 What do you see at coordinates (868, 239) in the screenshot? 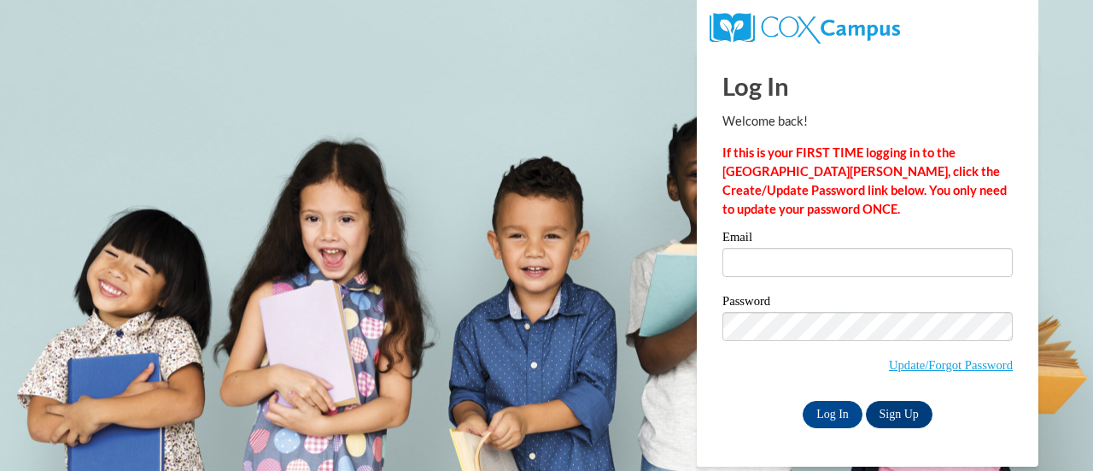
I see `label: Email` at bounding box center [868, 239].